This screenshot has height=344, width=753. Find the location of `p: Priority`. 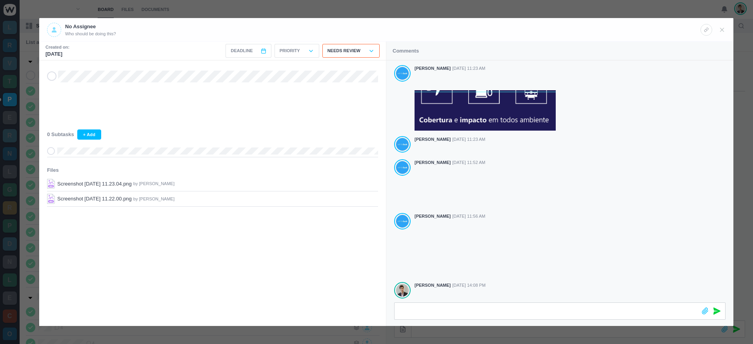

p: Priority is located at coordinates (290, 51).